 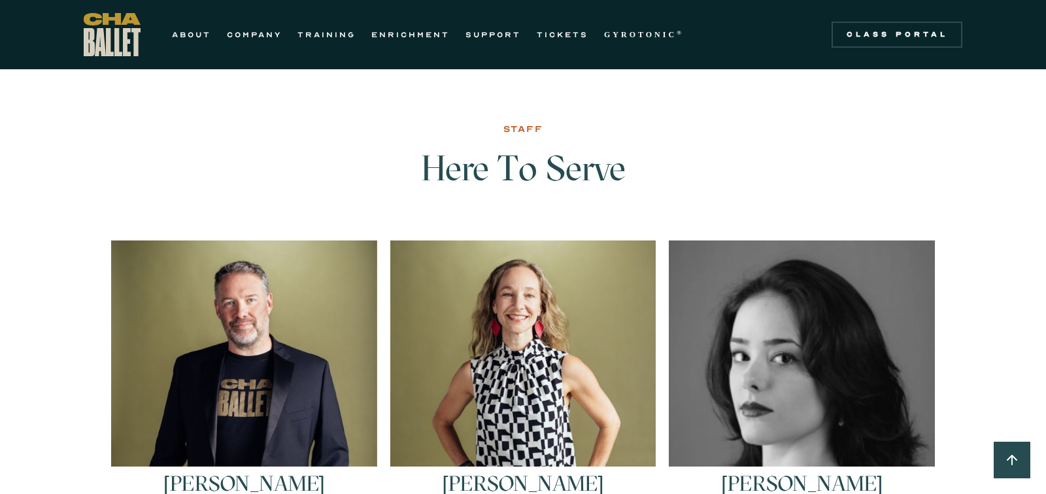 I want to click on a: ABOUT, so click(x=192, y=35).